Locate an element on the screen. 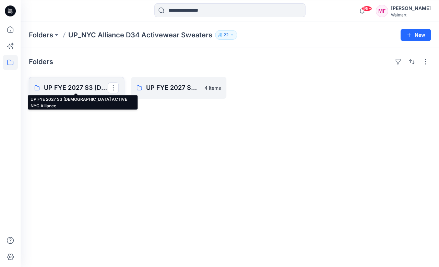  p: 22 is located at coordinates (226, 35).